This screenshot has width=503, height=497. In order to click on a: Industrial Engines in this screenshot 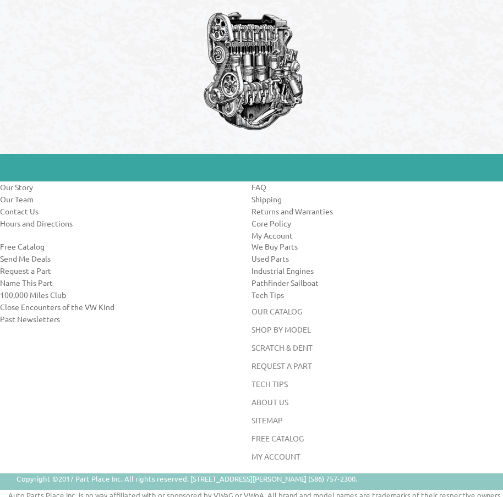, I will do `click(377, 271)`.